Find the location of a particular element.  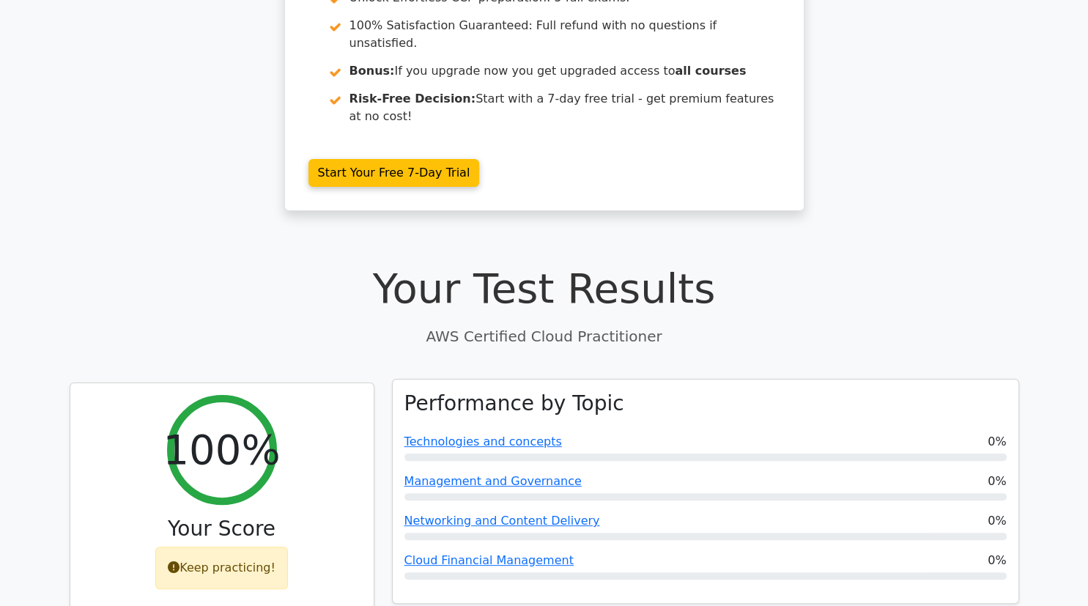

div: Keep practicing! is located at coordinates (221, 568).